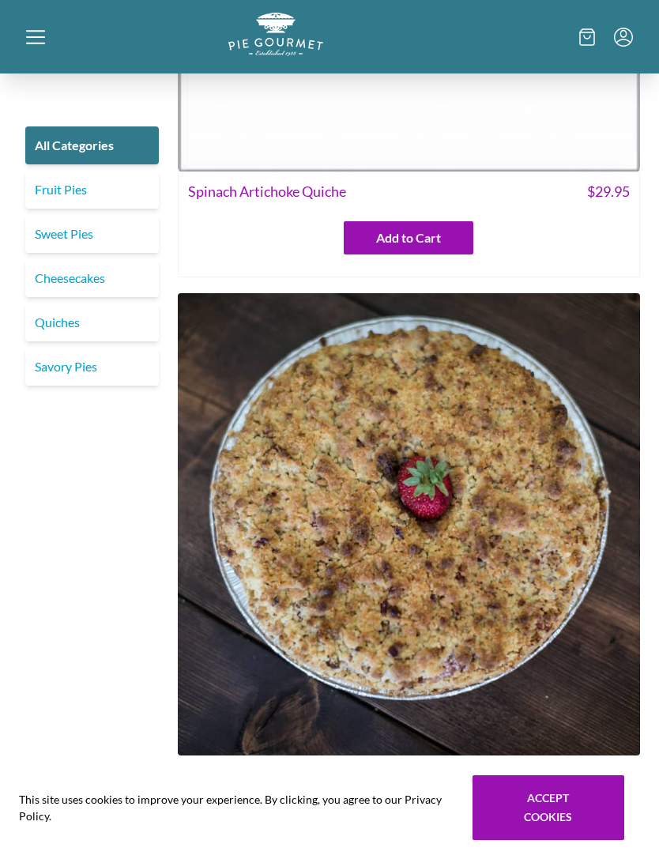 The height and width of the screenshot is (859, 659). Describe the element at coordinates (235, 807) in the screenshot. I see `span: This site uses cookies to improve your experience. By clicking, you agree to our Privacy Policy.` at that location.